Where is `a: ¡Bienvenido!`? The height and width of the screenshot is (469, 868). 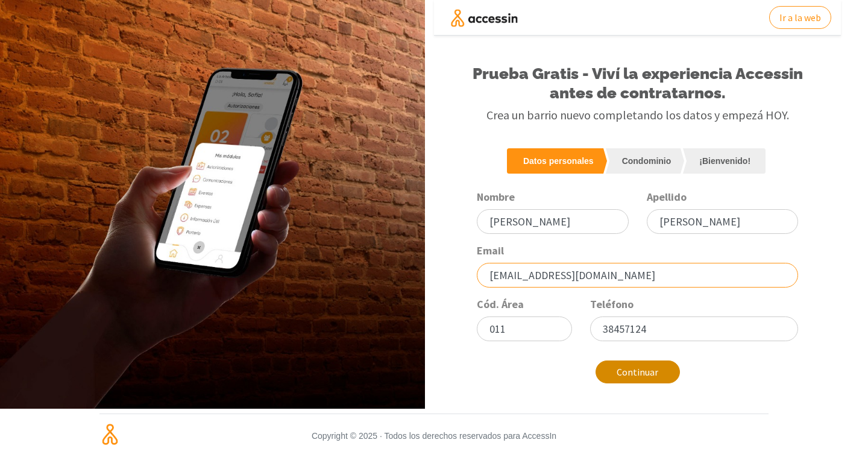
a: ¡Bienvenido! is located at coordinates (724, 161).